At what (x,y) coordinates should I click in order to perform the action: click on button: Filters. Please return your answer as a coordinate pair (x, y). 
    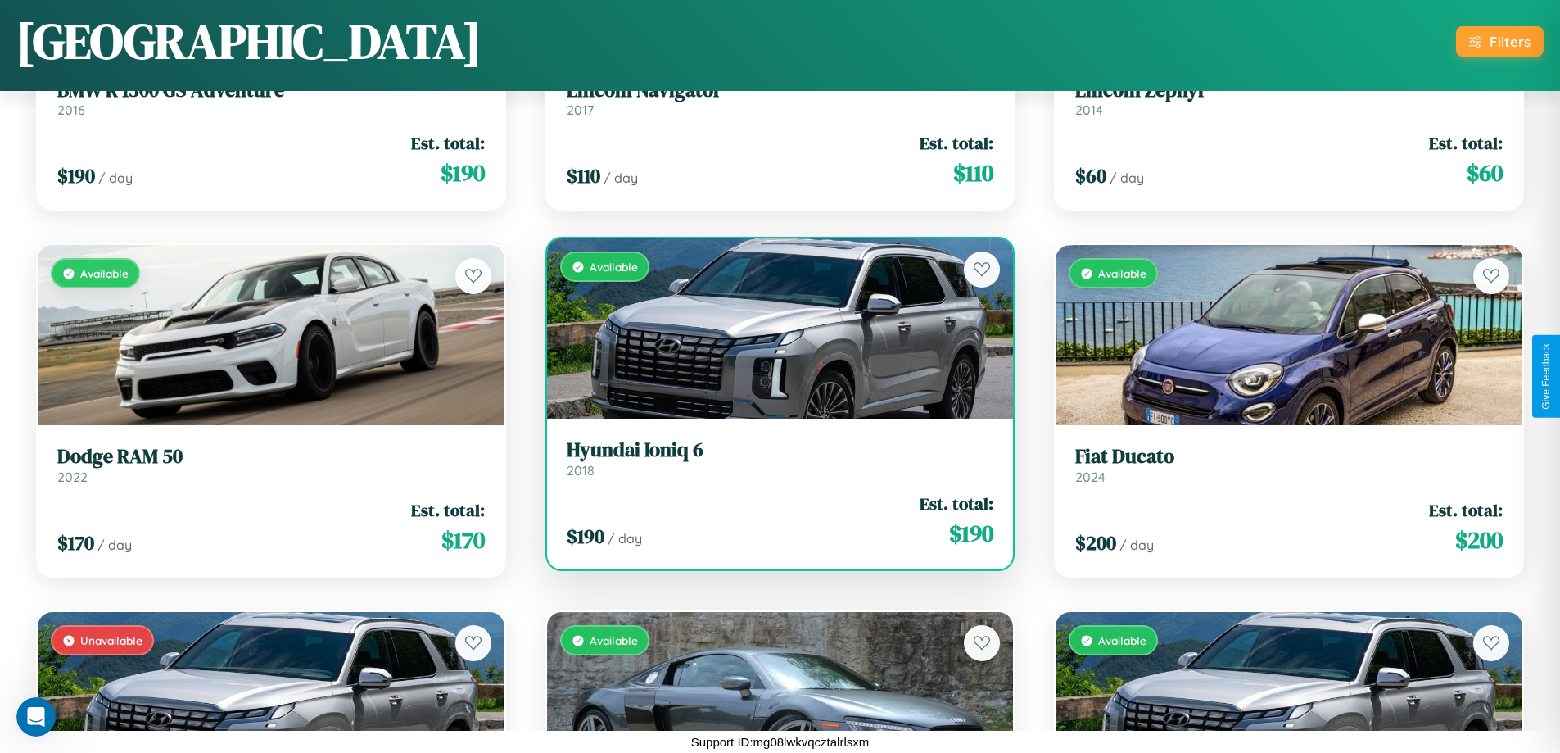
    Looking at the image, I should click on (1499, 41).